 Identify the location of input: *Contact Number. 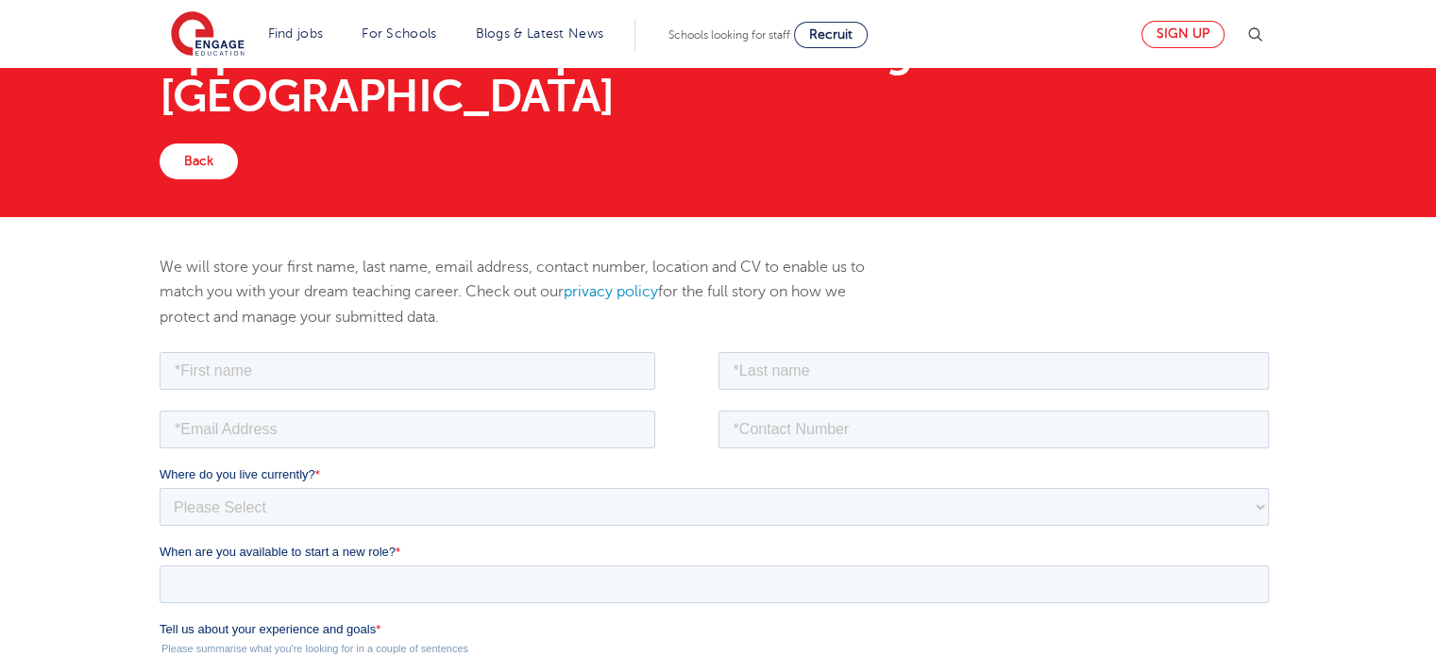
(835, 81).